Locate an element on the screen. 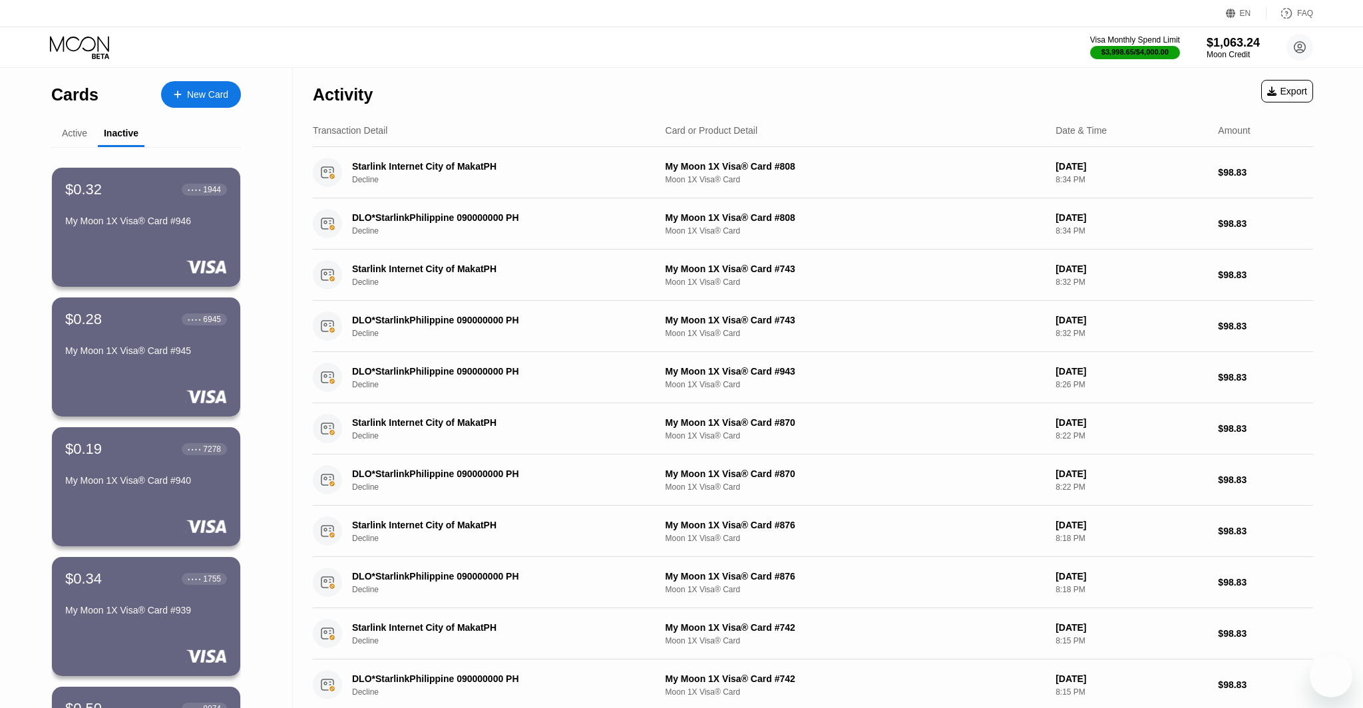 This screenshot has width=1363, height=708. div: $0.28 is located at coordinates (83, 319).